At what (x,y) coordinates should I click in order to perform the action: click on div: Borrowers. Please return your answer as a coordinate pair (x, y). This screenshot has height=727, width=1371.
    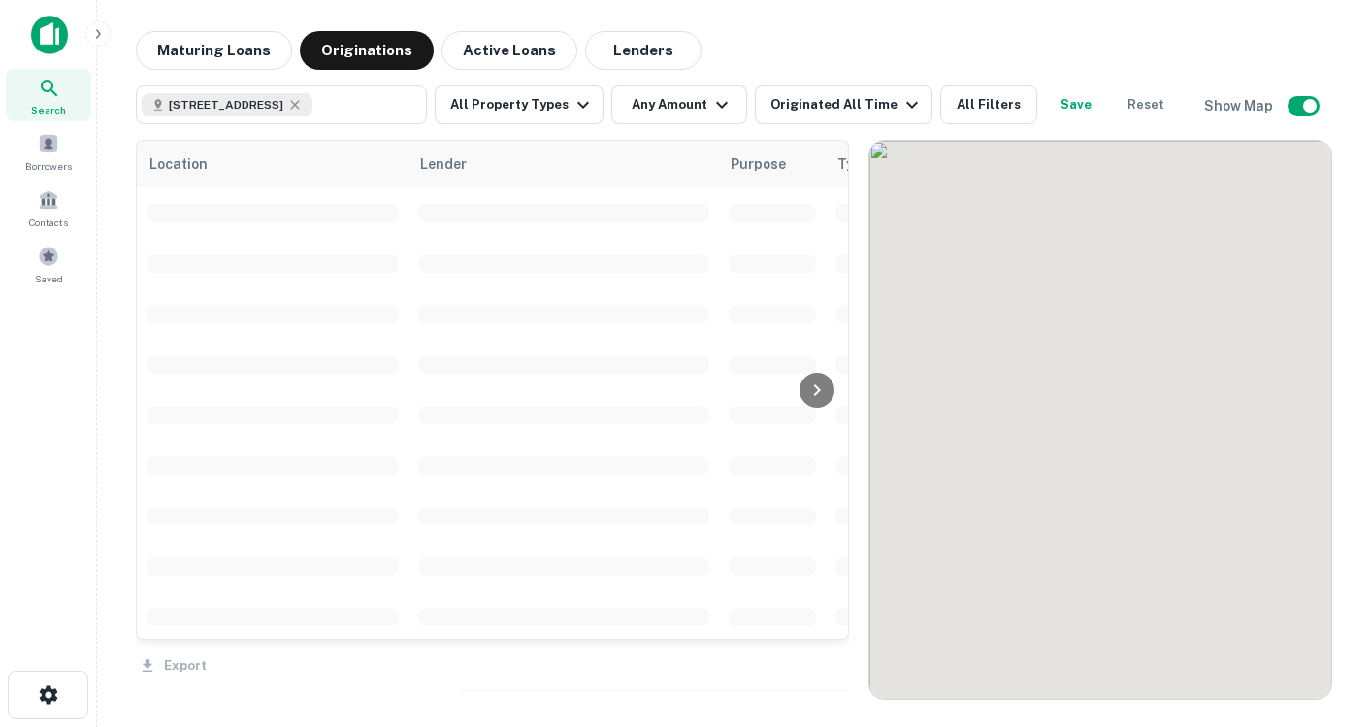
    Looking at the image, I should click on (49, 151).